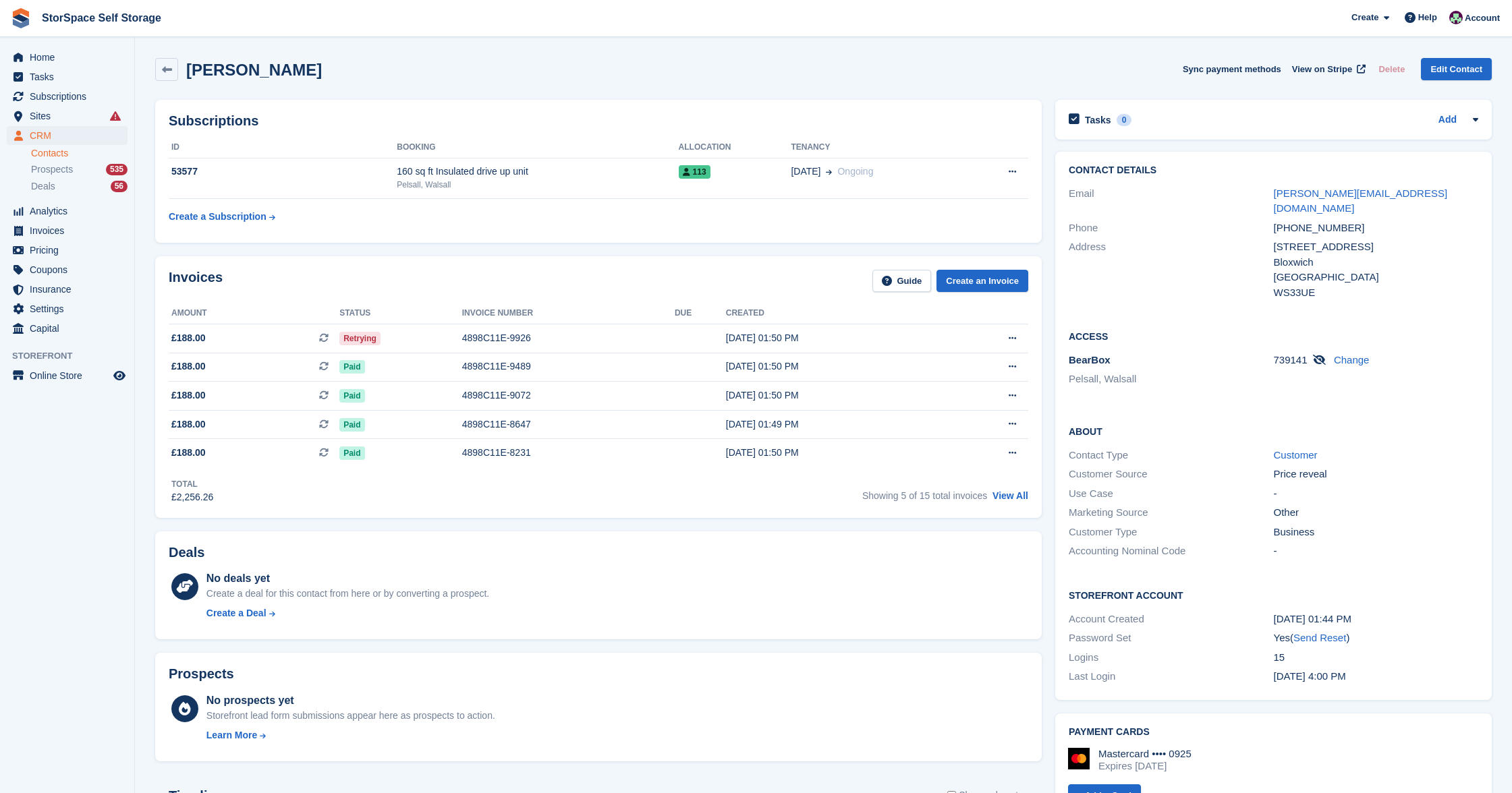  I want to click on div: Password Set, so click(1171, 638).